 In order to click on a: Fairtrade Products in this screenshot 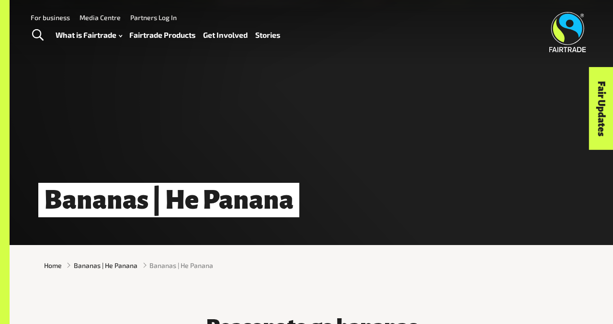, I will do `click(162, 35)`.